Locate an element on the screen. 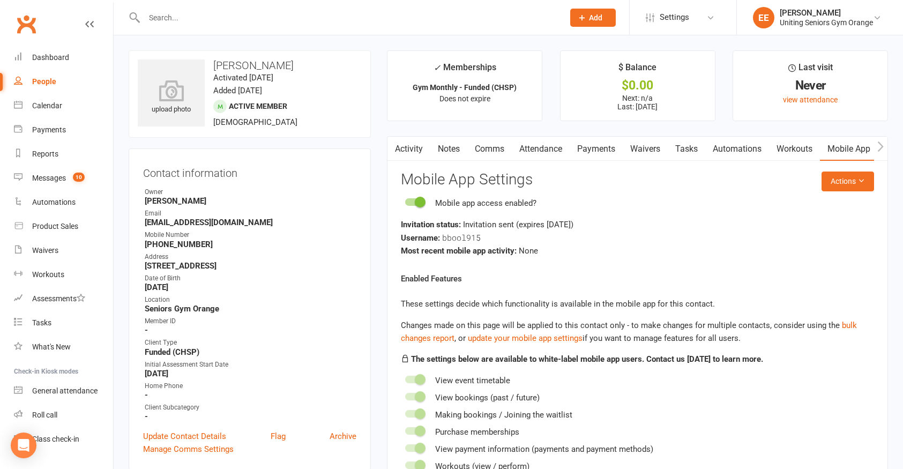 This screenshot has height=469, width=903. h3: Contact information is located at coordinates (250, 171).